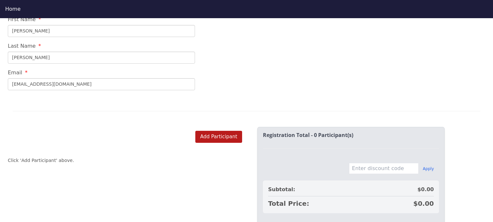 The height and width of the screenshot is (222, 493). Describe the element at coordinates (351, 135) in the screenshot. I see `h2: Registration Total - 0 Participant(s)` at that location.